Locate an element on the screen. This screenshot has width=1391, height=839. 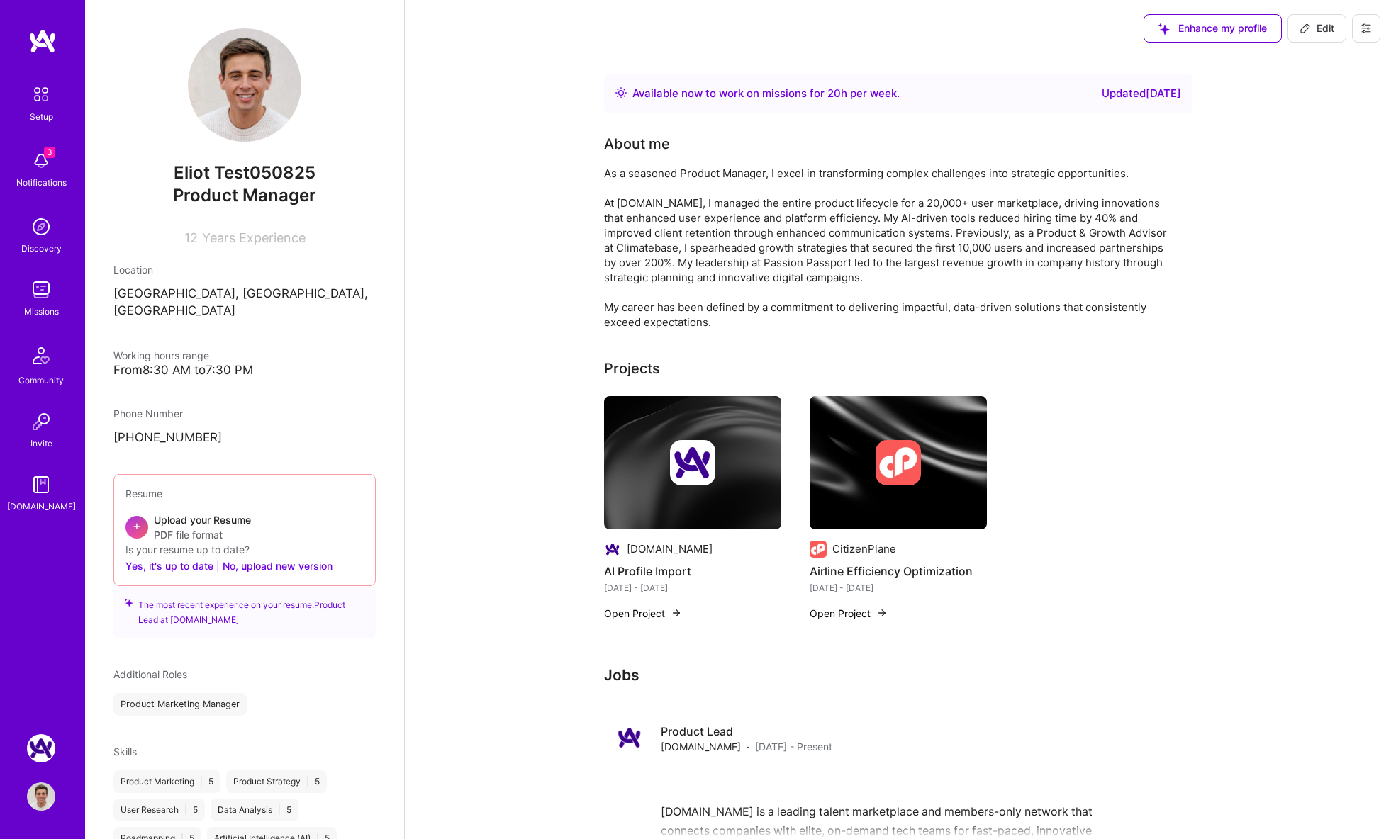
img: teamwork is located at coordinates (41, 290).